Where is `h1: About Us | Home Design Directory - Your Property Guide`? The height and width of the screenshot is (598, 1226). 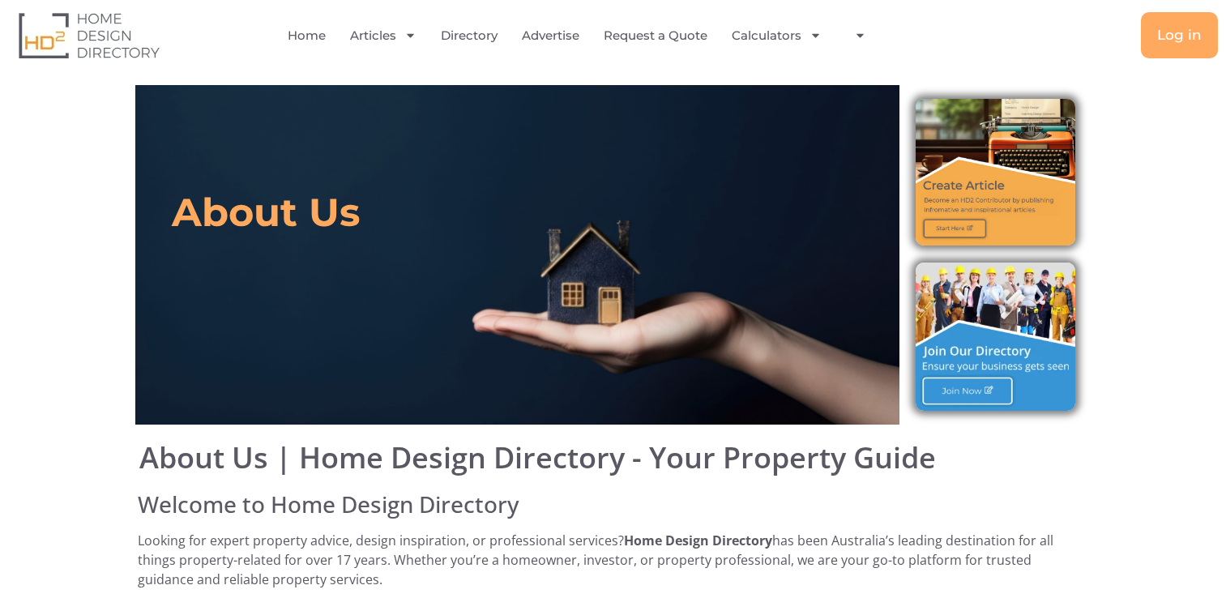
h1: About Us | Home Design Directory - Your Property Guide is located at coordinates (614, 458).